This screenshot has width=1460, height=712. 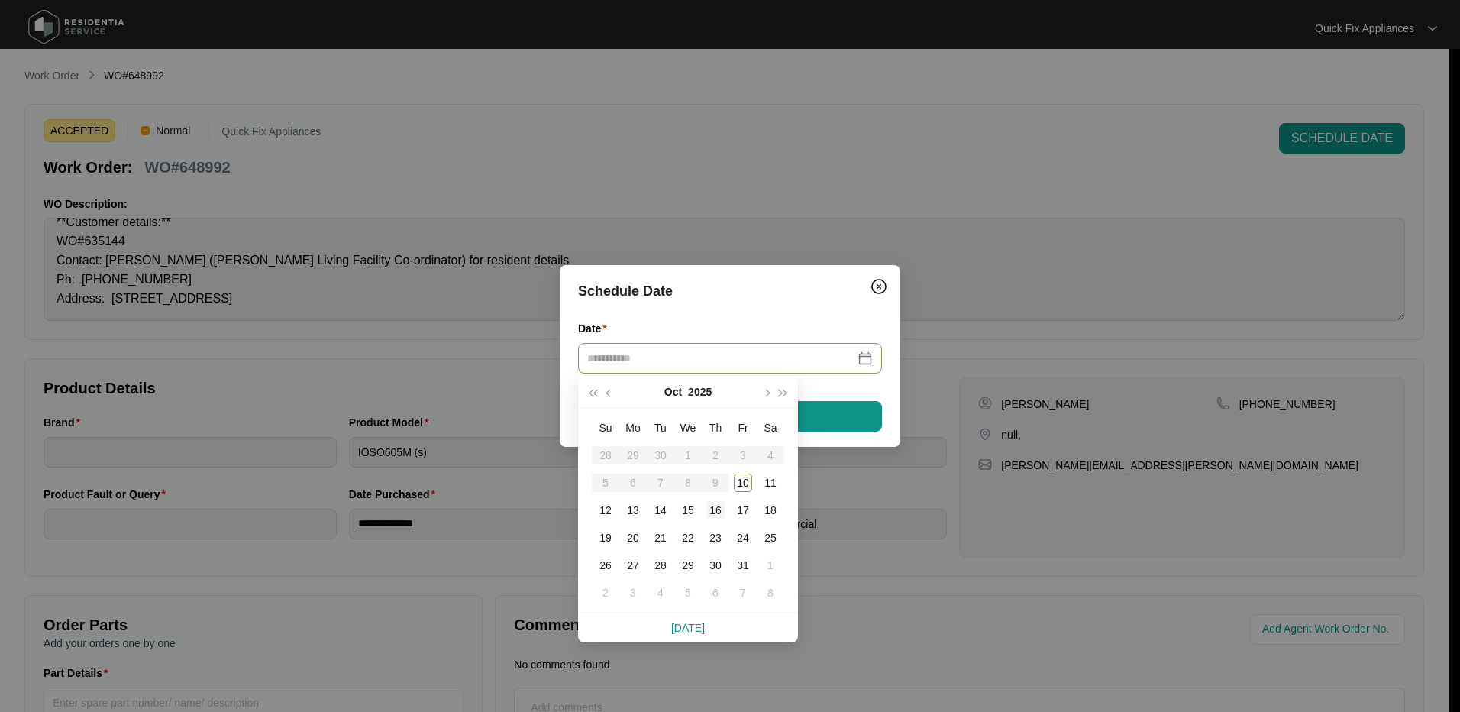 What do you see at coordinates (716, 538) in the screenshot?
I see `td: 2025-10-23` at bounding box center [716, 538].